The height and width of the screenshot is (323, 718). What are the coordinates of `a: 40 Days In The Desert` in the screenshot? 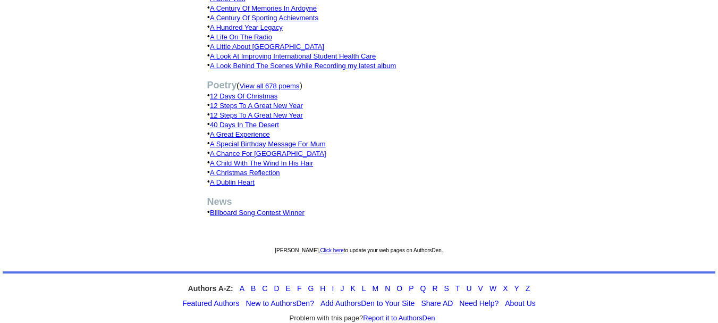 It's located at (245, 124).